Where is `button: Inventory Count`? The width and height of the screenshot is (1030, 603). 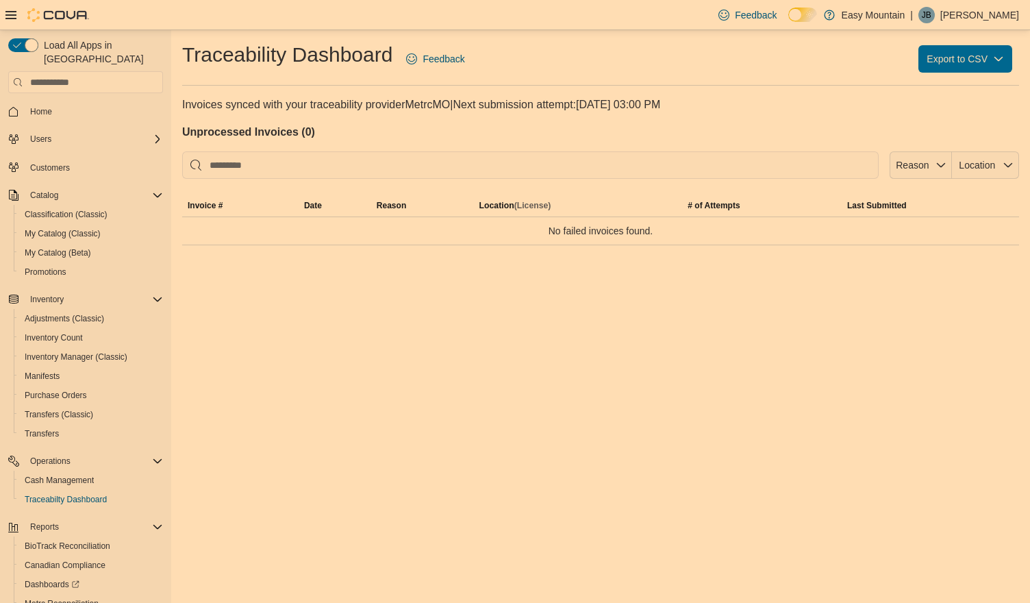
button: Inventory Count is located at coordinates (91, 338).